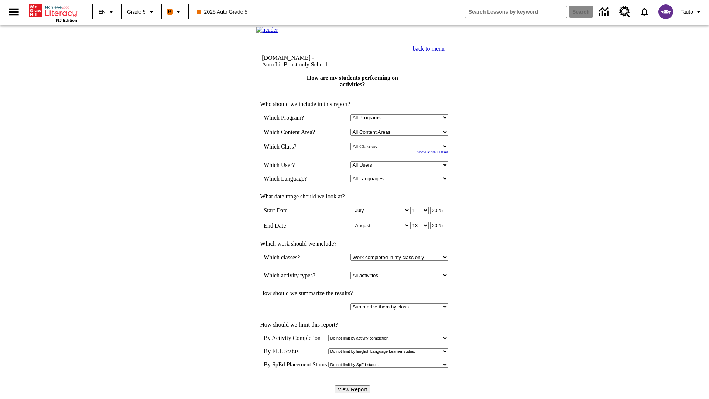 This screenshot has width=709, height=399. I want to click on td: Start Date, so click(295, 210).